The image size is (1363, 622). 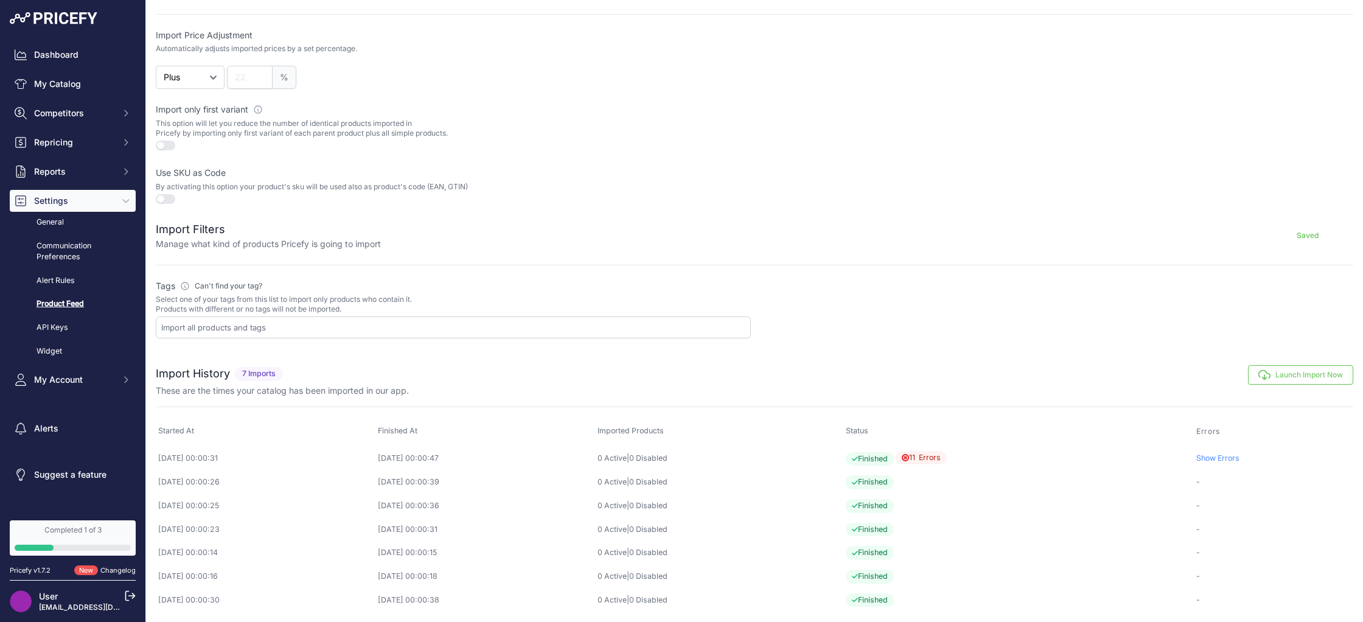 I want to click on h2: Import Filters, so click(x=268, y=229).